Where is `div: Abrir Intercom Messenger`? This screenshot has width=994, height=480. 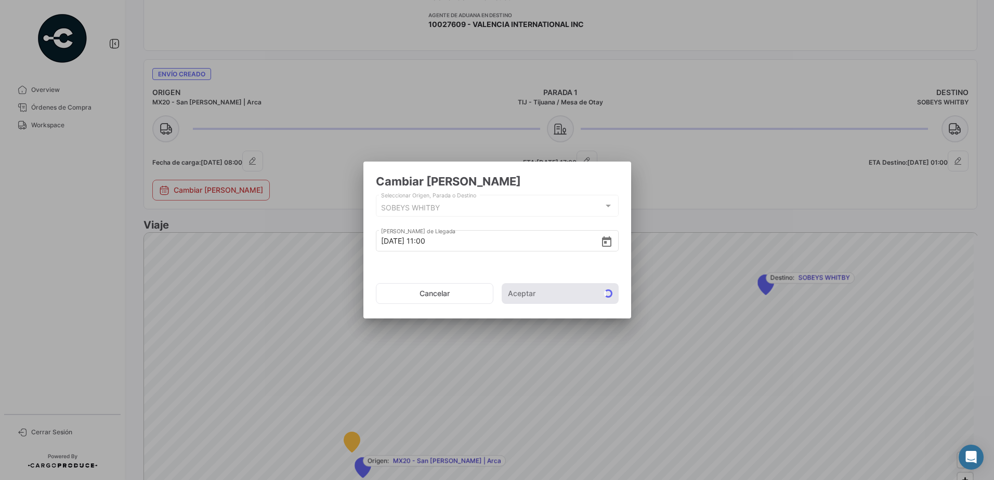 div: Abrir Intercom Messenger is located at coordinates (971, 457).